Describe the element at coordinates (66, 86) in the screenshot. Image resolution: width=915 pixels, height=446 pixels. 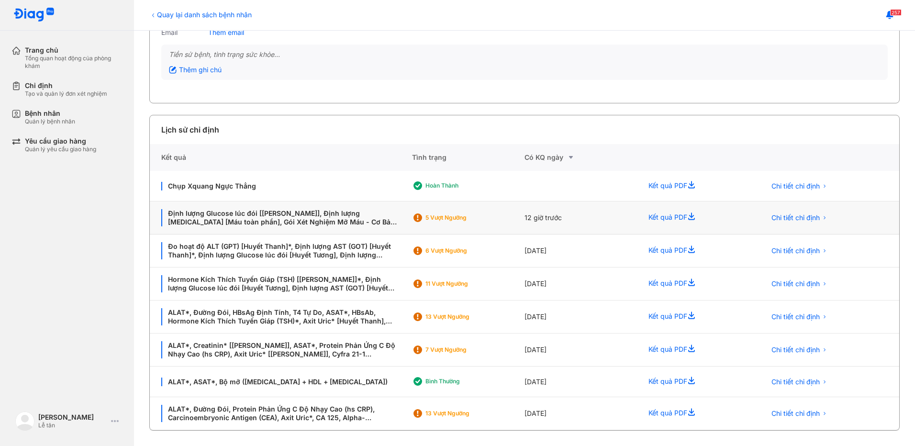
I see `div: Chỉ định` at that location.